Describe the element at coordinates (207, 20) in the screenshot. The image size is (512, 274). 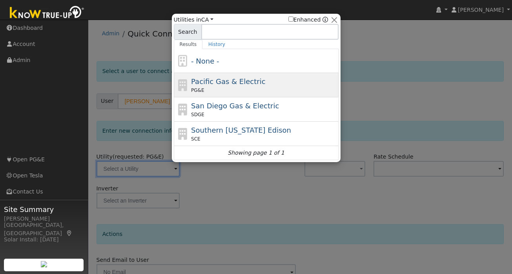
I see `a: CA` at that location.